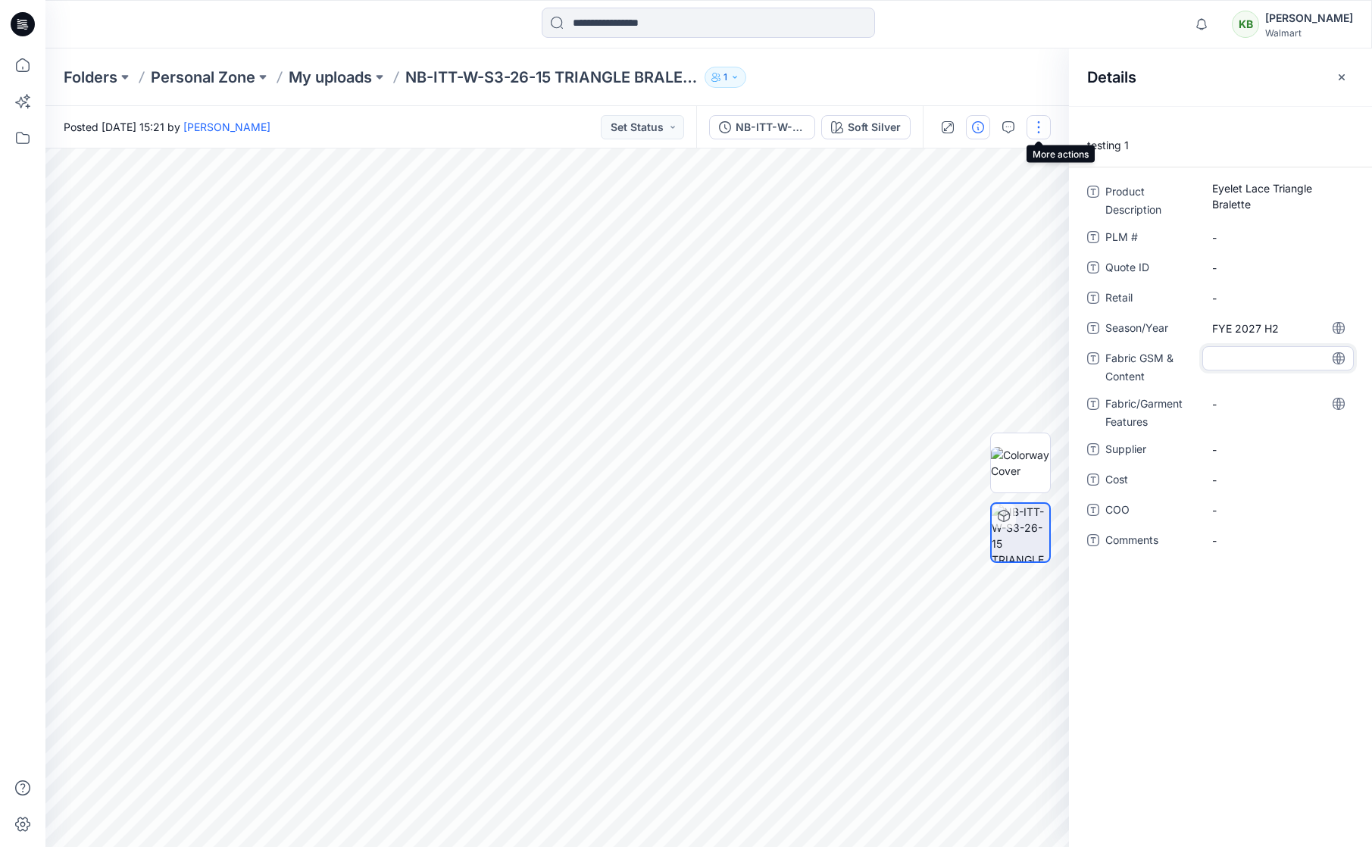  What do you see at coordinates (330, 77) in the screenshot?
I see `a: My uploads` at bounding box center [330, 77].